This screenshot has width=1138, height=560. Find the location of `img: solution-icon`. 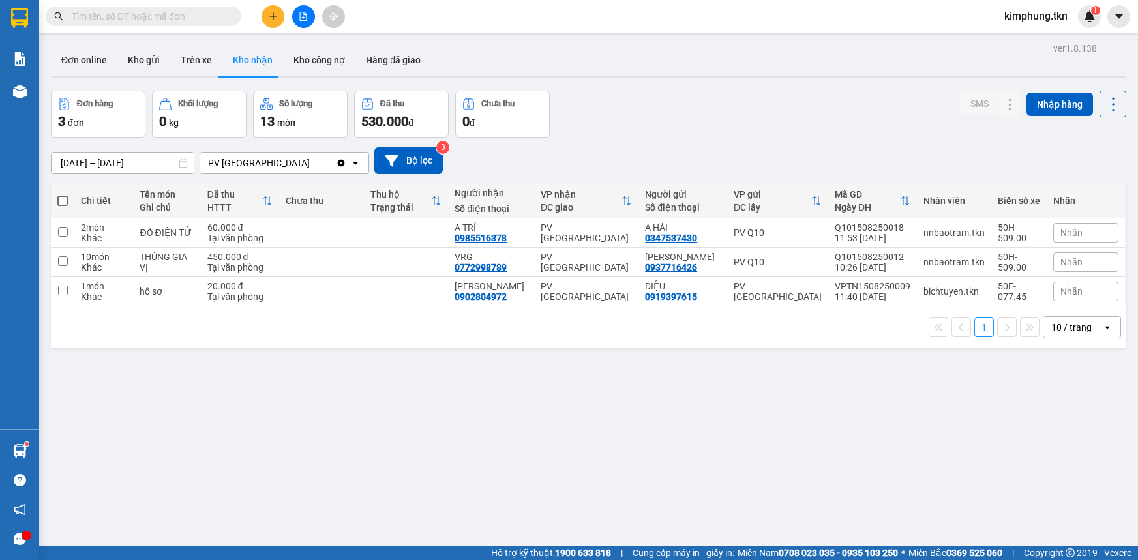

img: solution-icon is located at coordinates (20, 59).